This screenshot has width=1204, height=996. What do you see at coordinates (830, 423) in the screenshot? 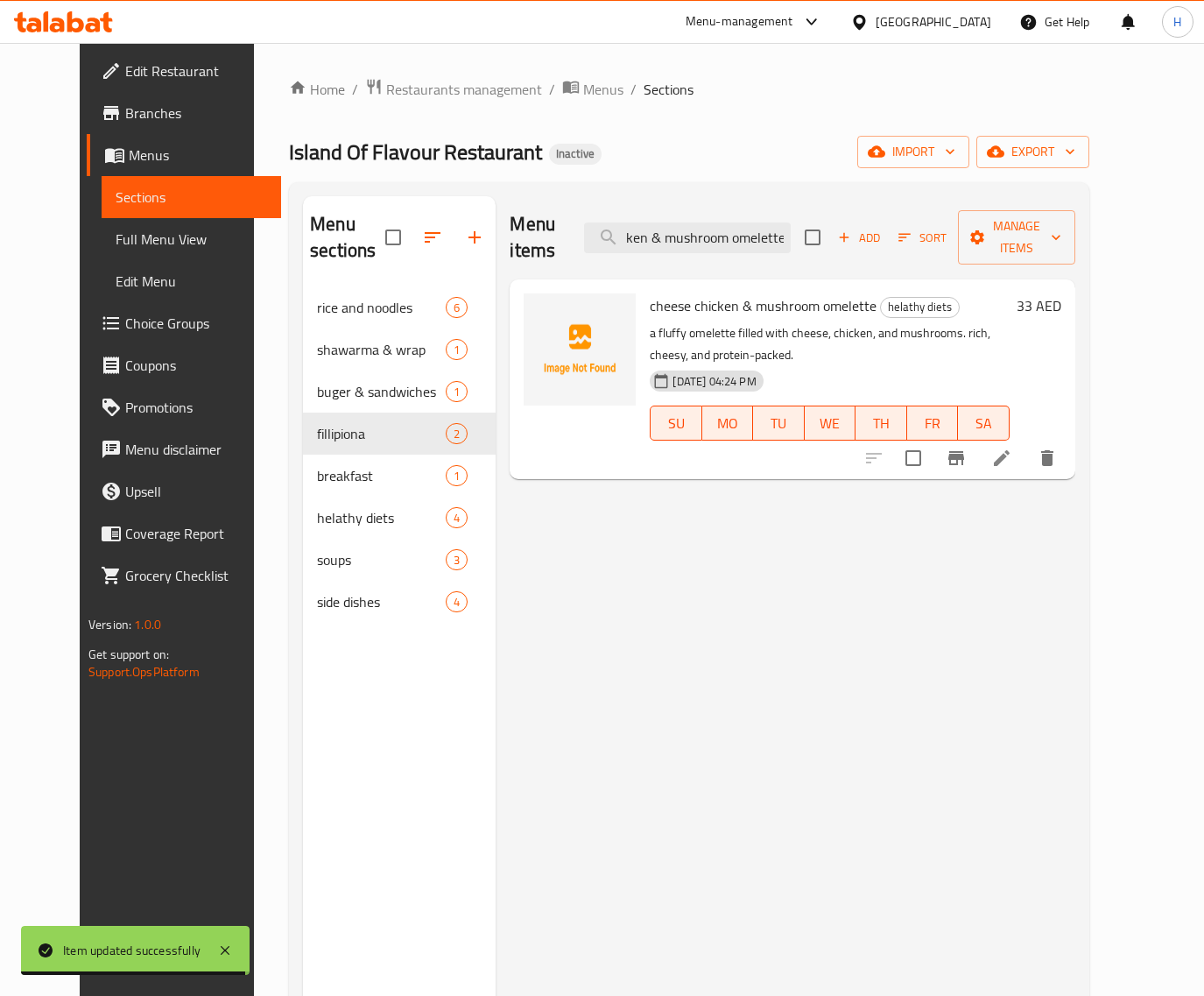
I see `span: WE` at bounding box center [830, 423].